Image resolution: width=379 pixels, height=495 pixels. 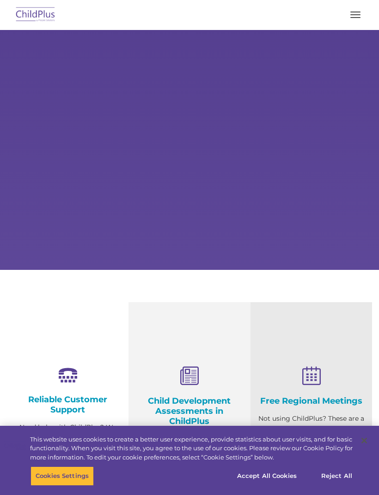 What do you see at coordinates (191, 449) in the screenshot?
I see `div: This website uses cookies to create a better user experience, provide statistics about user visit...` at bounding box center [191, 449].